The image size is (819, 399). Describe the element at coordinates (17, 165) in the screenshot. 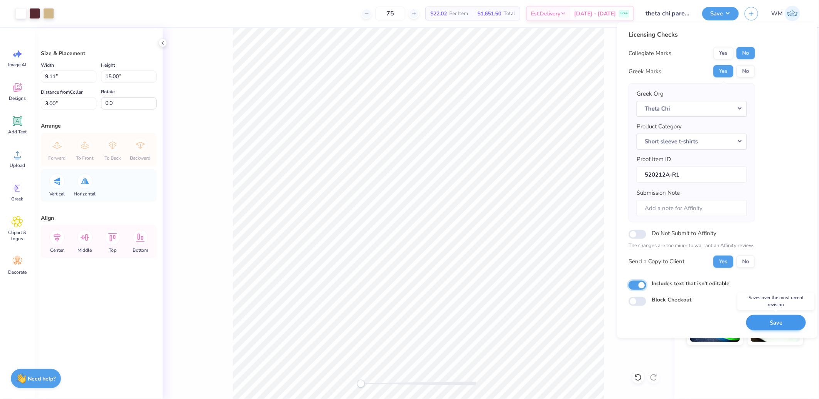

I see `span: Upload` at that location.